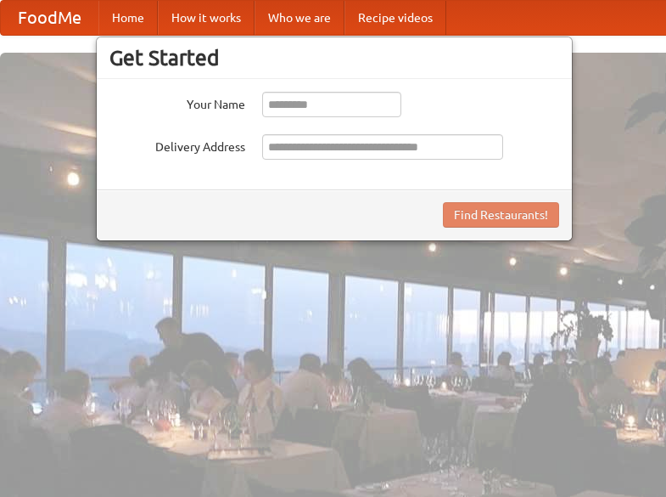  I want to click on label: Your Name, so click(177, 102).